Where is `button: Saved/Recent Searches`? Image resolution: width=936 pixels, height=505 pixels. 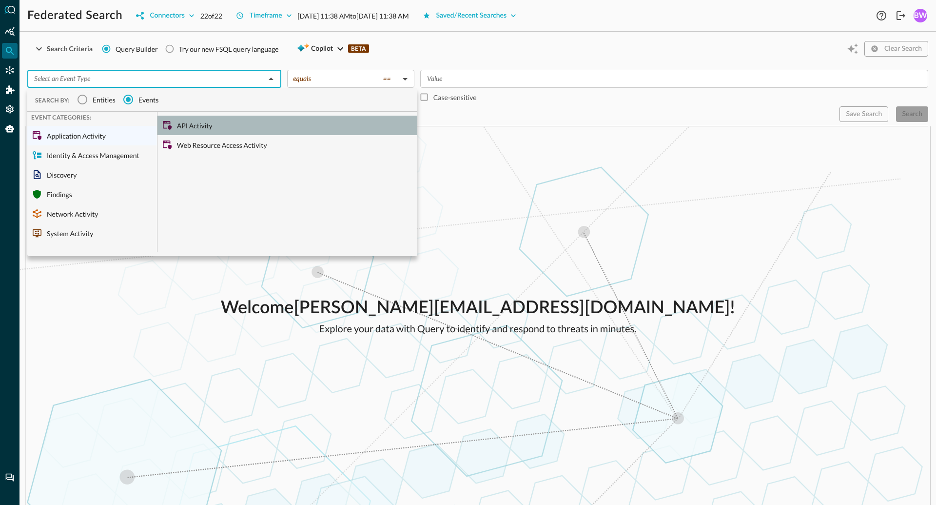 button: Saved/Recent Searches is located at coordinates (470, 16).